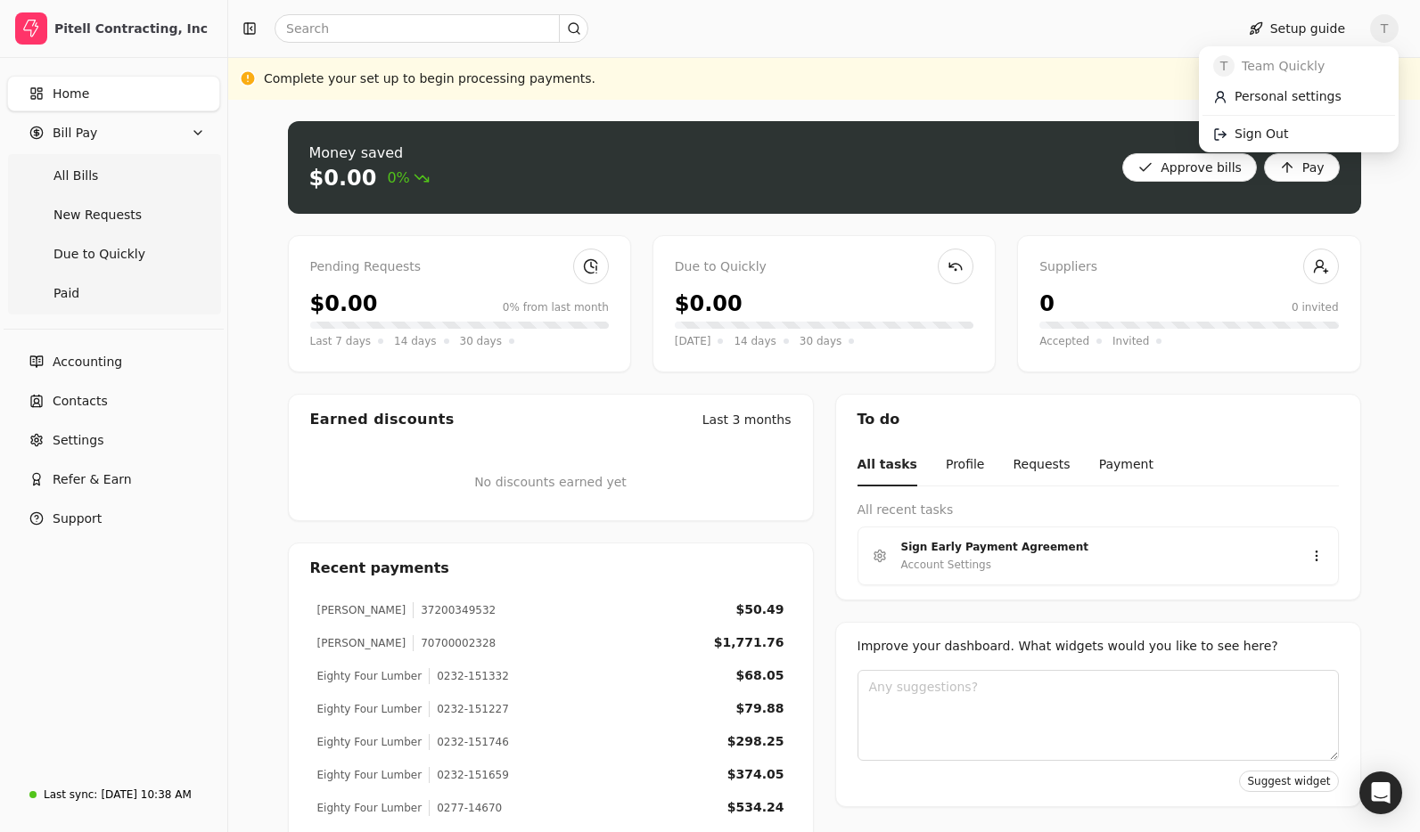 This screenshot has width=1420, height=832. What do you see at coordinates (92, 480) in the screenshot?
I see `span: Refer & Earn` at bounding box center [92, 480].